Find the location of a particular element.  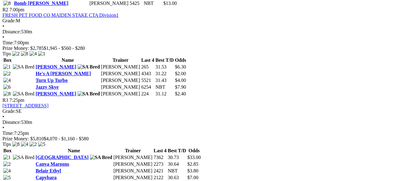

td: 31.12 is located at coordinates (165, 94).